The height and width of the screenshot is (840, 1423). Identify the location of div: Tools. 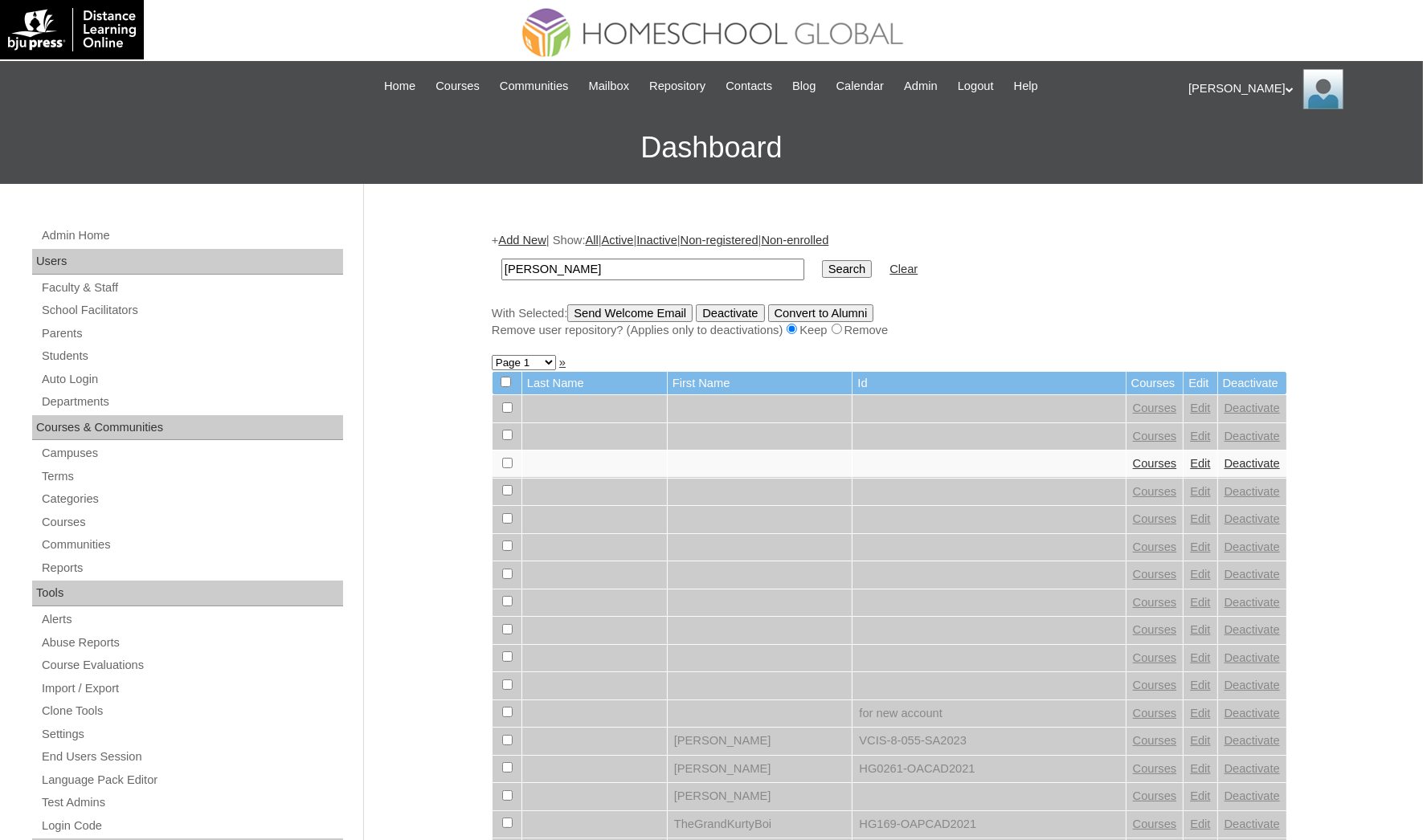
(187, 594).